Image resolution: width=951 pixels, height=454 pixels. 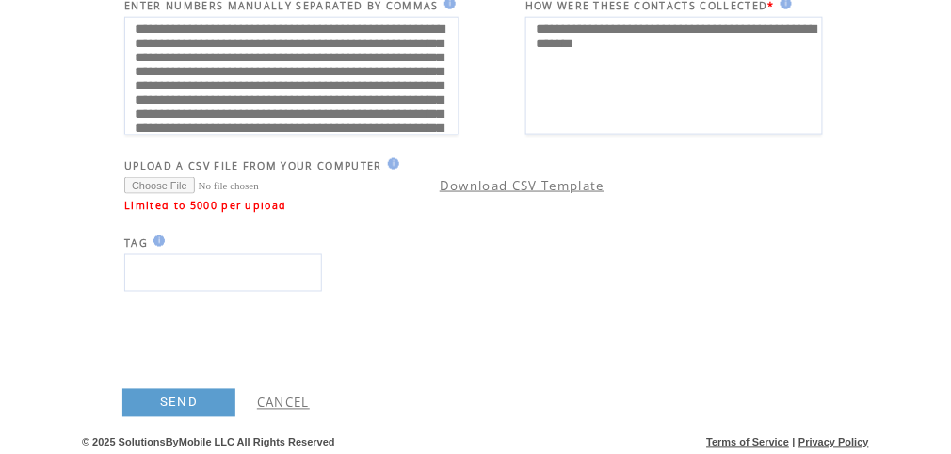 I want to click on a: SEND, so click(x=179, y=403).